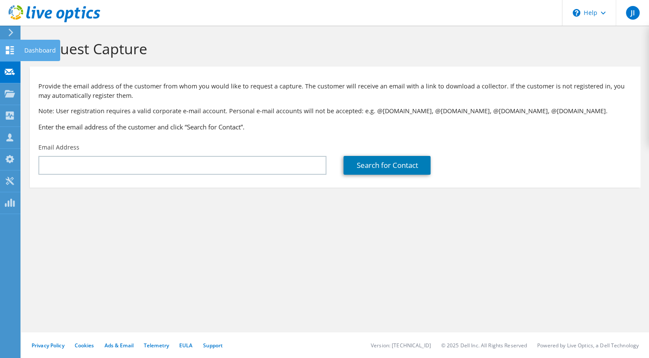  What do you see at coordinates (156, 345) in the screenshot?
I see `a: Telemetry` at bounding box center [156, 345].